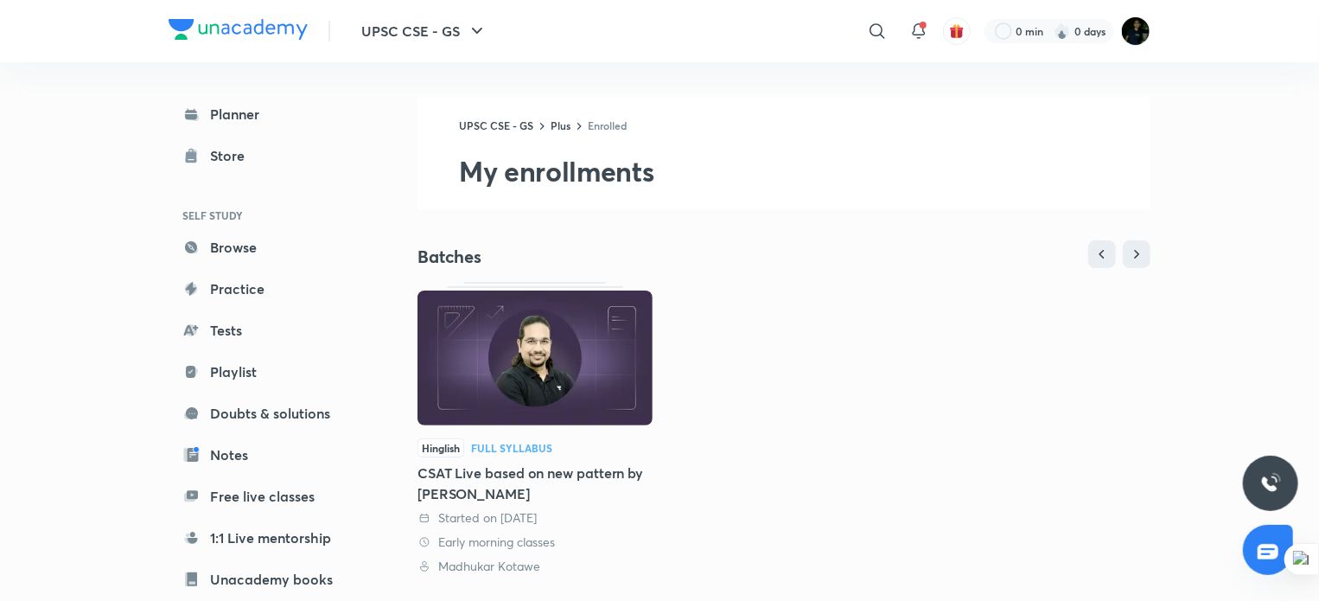 This screenshot has width=1319, height=601. Describe the element at coordinates (269, 537) in the screenshot. I see `a: 1:1 Live mentorship` at that location.